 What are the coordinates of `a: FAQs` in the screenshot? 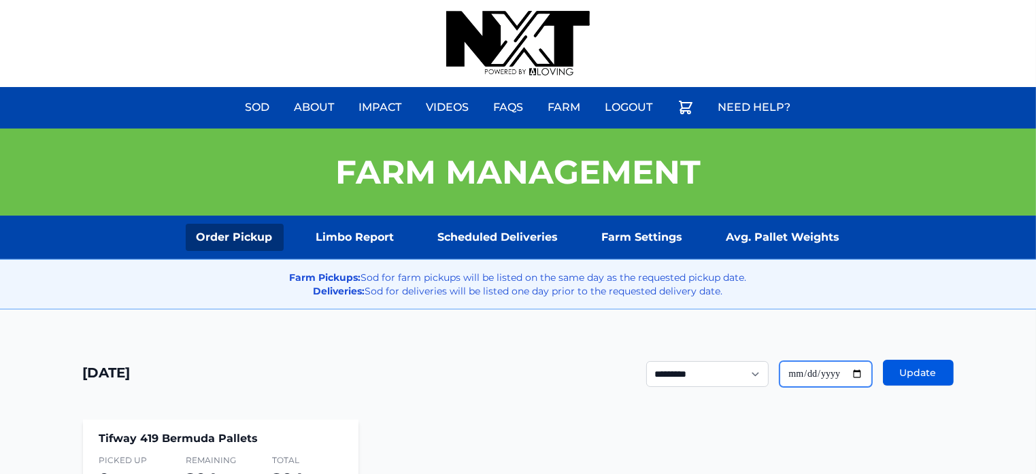 It's located at (509, 107).